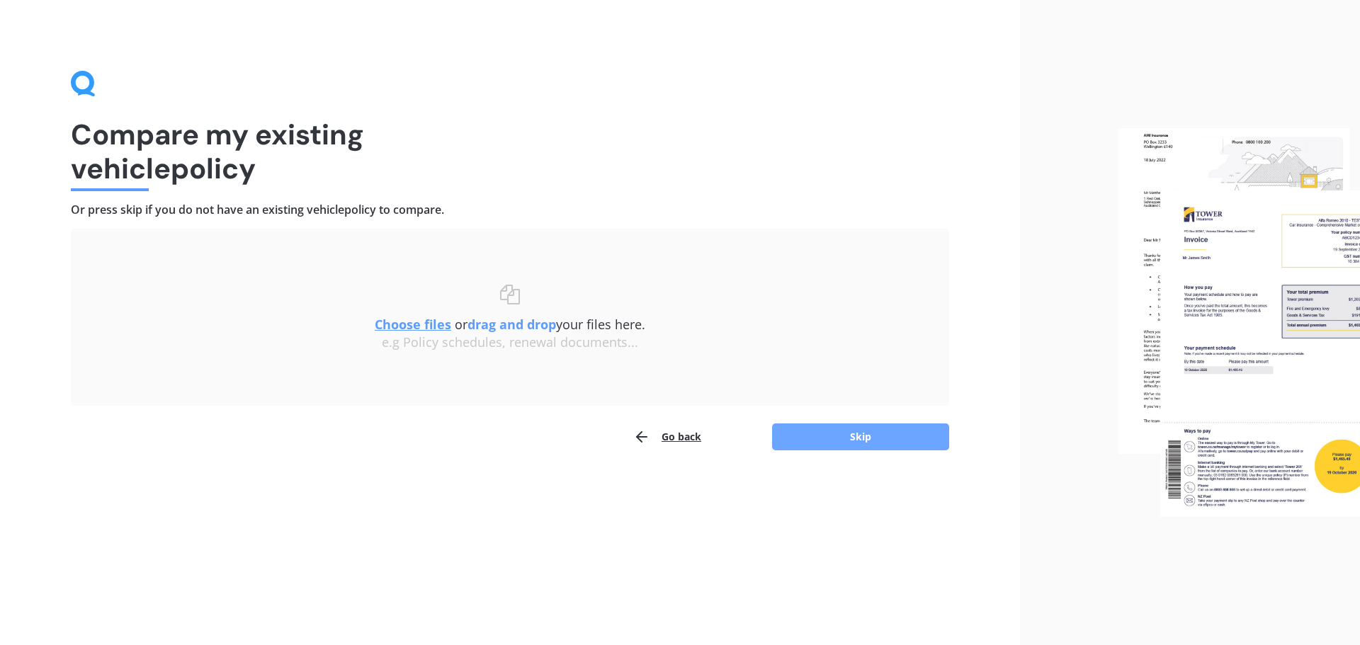 Image resolution: width=1360 pixels, height=645 pixels. I want to click on button: Go back, so click(667, 437).